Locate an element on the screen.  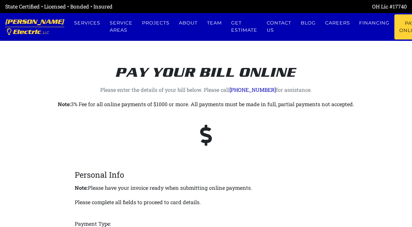
legend: Personal Info is located at coordinates (205, 175).